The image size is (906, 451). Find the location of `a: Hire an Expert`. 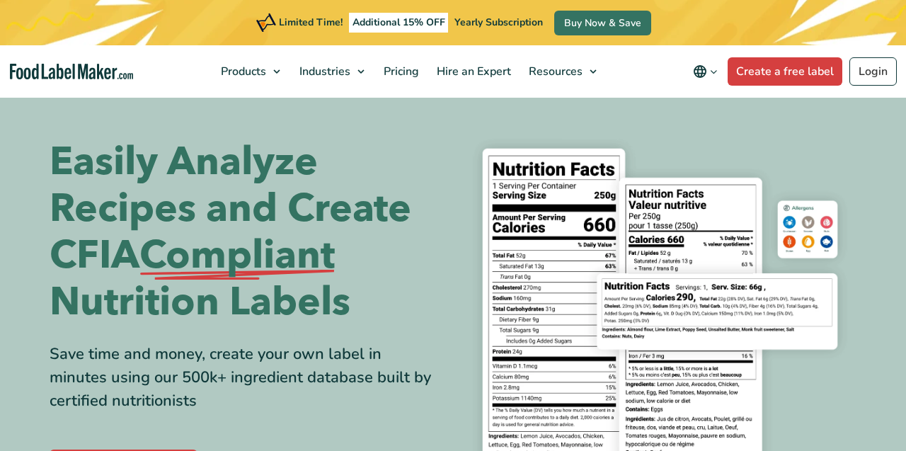

a: Hire an Expert is located at coordinates (472, 72).